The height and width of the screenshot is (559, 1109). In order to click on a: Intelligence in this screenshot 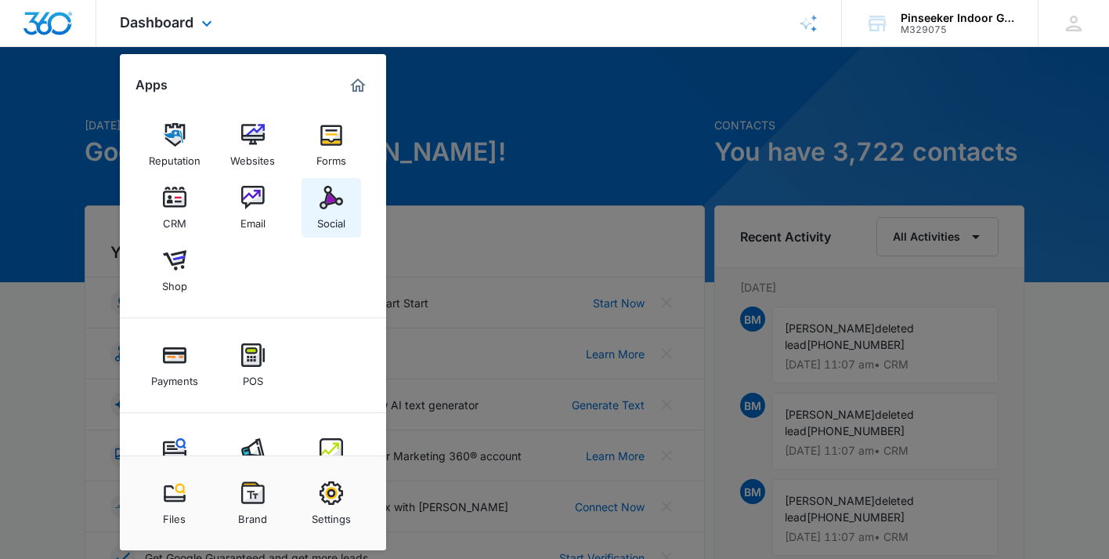, I will do `click(331, 460)`.